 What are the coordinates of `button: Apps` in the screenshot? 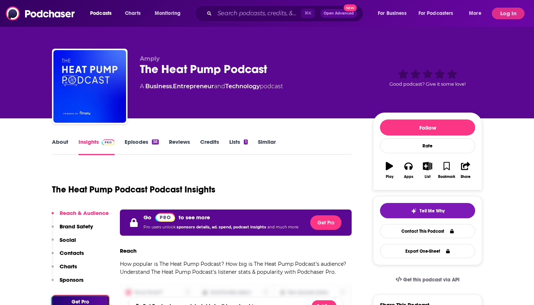 It's located at (408, 170).